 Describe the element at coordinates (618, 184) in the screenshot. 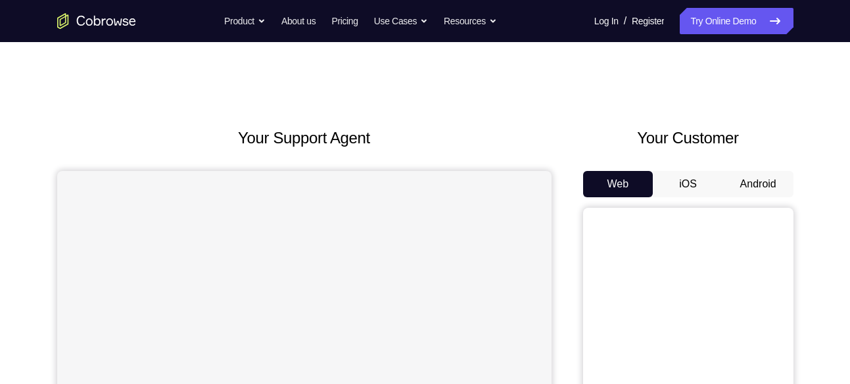

I see `button: Web` at that location.